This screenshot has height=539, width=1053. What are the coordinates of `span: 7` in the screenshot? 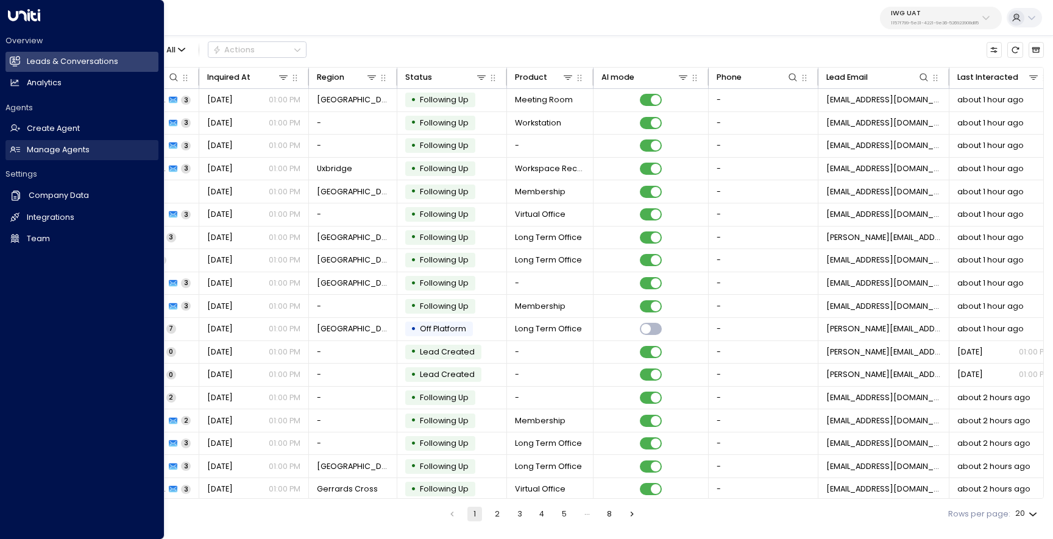 It's located at (171, 329).